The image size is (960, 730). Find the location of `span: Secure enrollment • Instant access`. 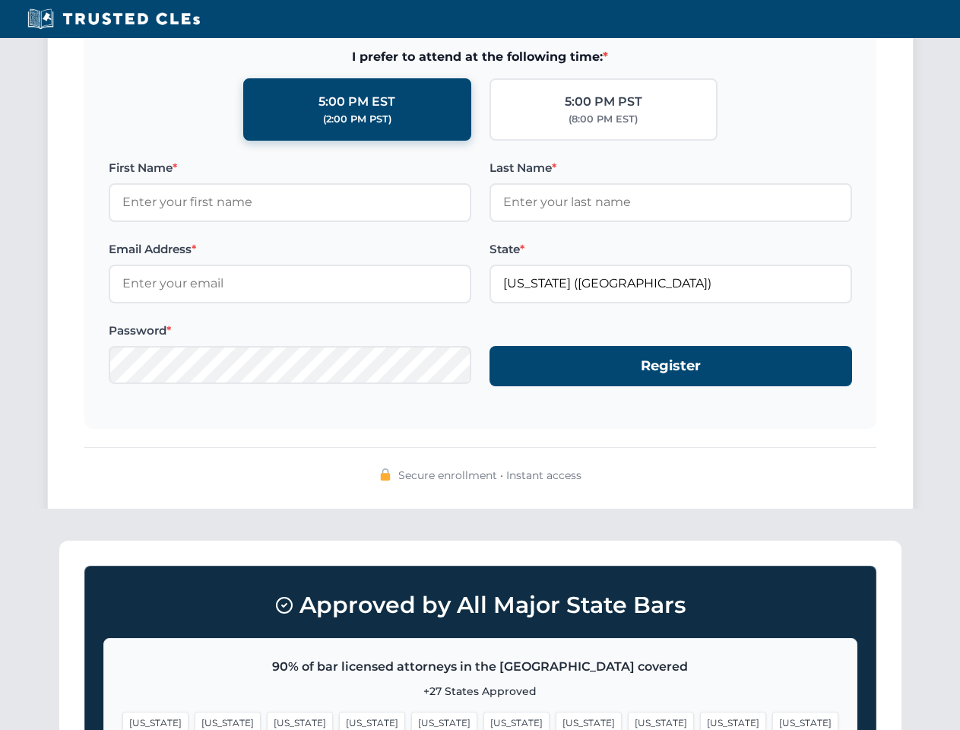

span: Secure enrollment • Instant access is located at coordinates (490, 475).